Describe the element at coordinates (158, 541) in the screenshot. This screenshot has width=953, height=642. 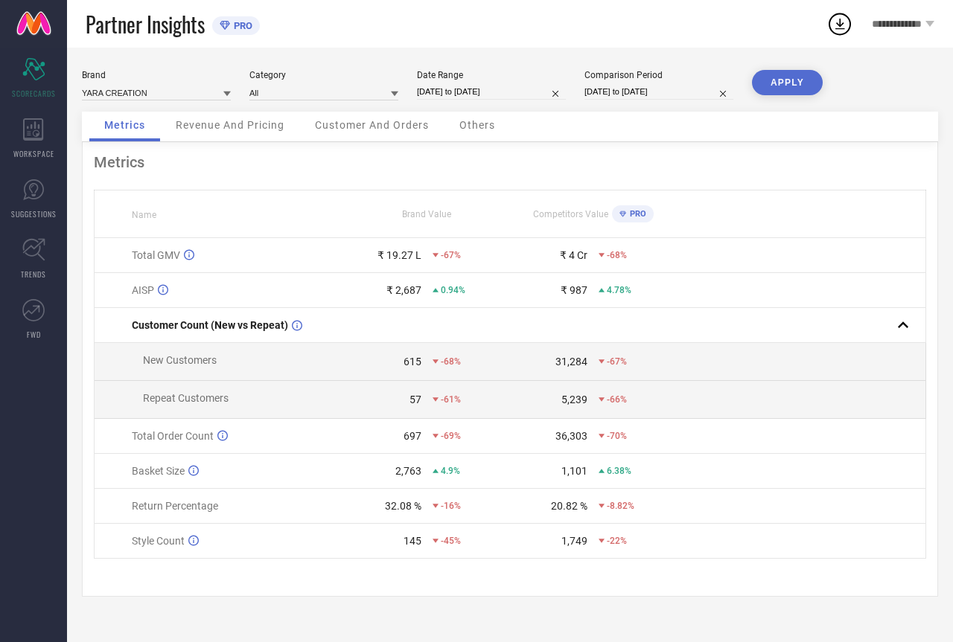
I see `span: Style Count` at that location.